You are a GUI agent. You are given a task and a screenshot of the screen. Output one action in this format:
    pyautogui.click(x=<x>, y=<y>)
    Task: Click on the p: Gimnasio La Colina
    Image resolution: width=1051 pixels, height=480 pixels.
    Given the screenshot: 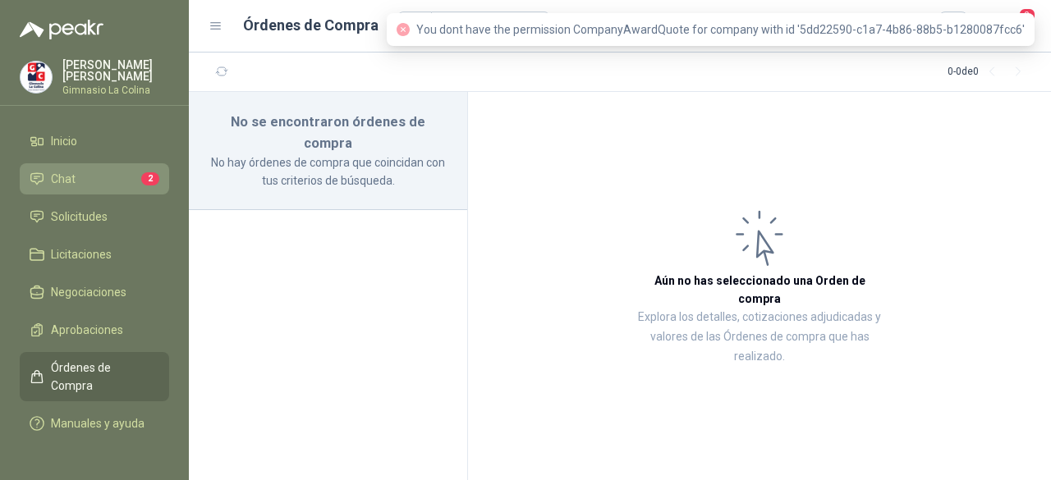 What is the action you would take?
    pyautogui.click(x=116, y=90)
    